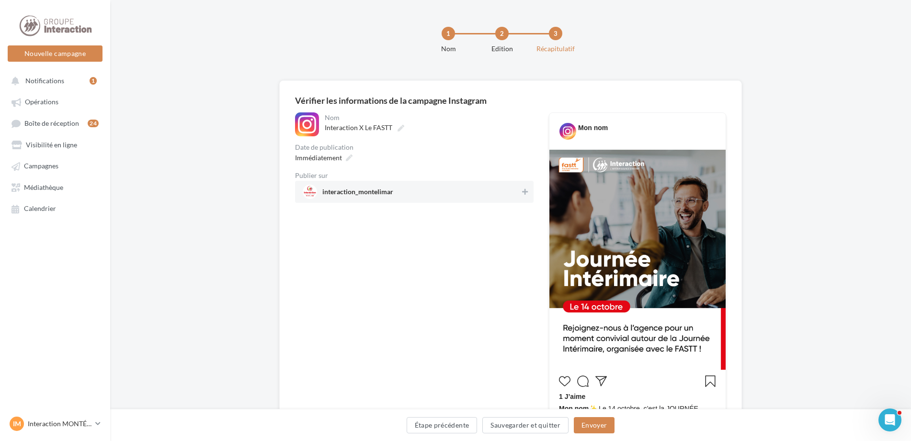 This screenshot has height=441, width=911. Describe the element at coordinates (502, 34) in the screenshot. I see `div: 2` at that location.